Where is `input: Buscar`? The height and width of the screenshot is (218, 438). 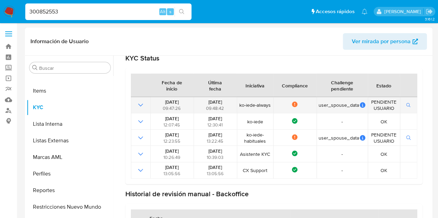
input: Buscar is located at coordinates (73, 68).